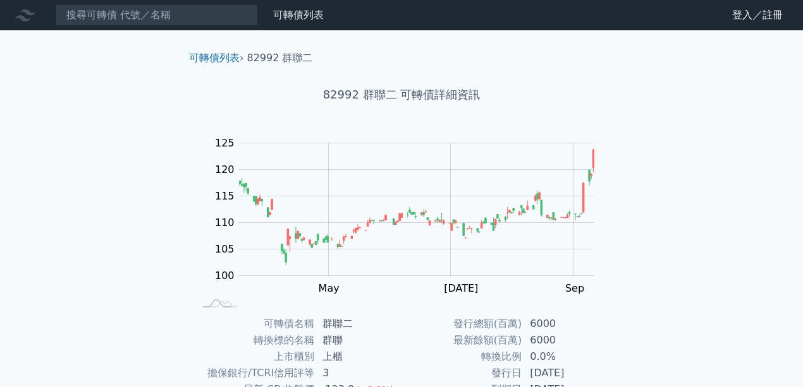 This screenshot has width=803, height=387. I want to click on td: 轉換標的名稱, so click(254, 341).